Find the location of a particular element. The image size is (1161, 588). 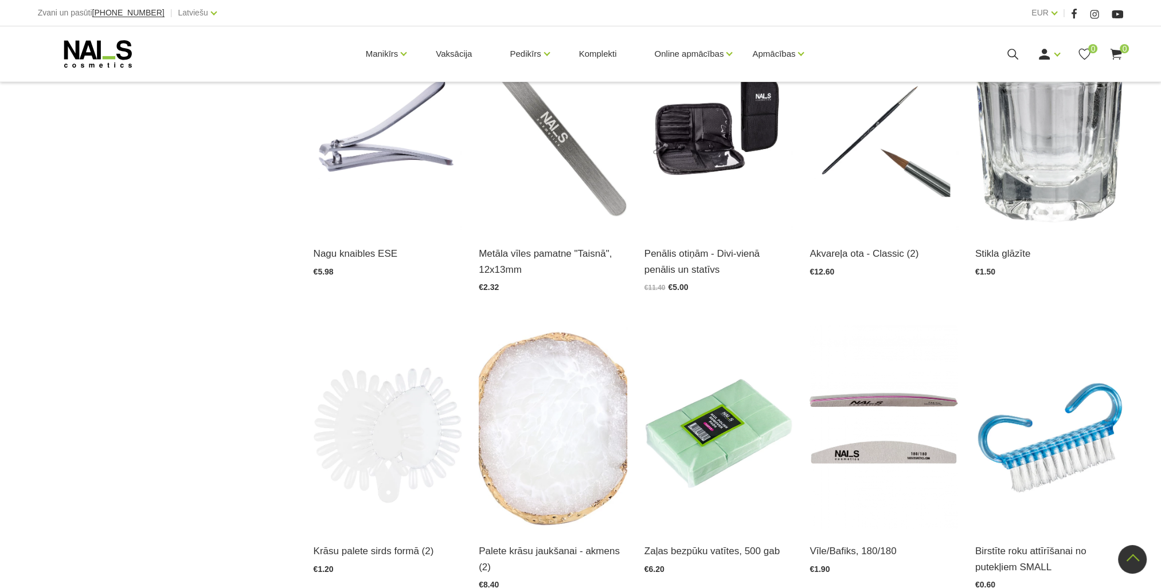

a: Latviešu is located at coordinates (193, 13).